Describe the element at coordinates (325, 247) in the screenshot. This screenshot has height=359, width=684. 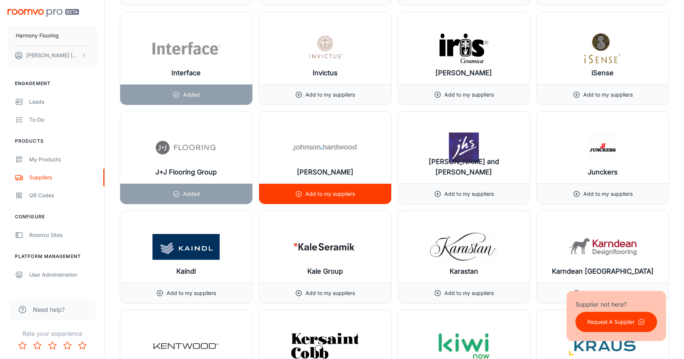
I see `img: Kale Group` at that location.